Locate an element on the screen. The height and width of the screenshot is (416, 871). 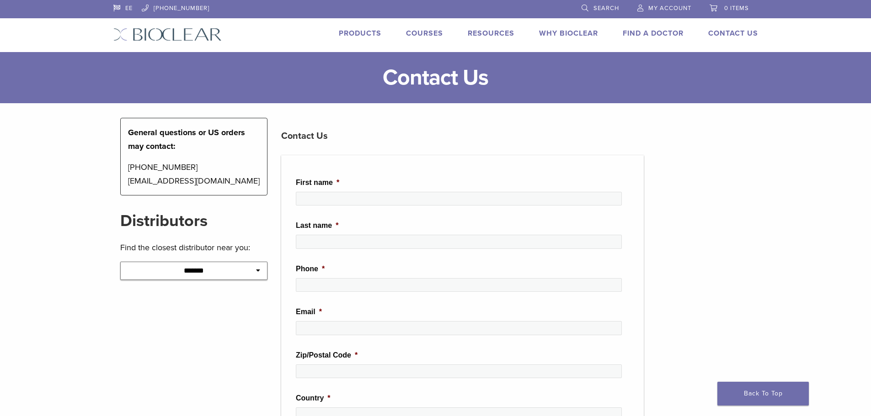
span: 0 items is located at coordinates (736, 8).